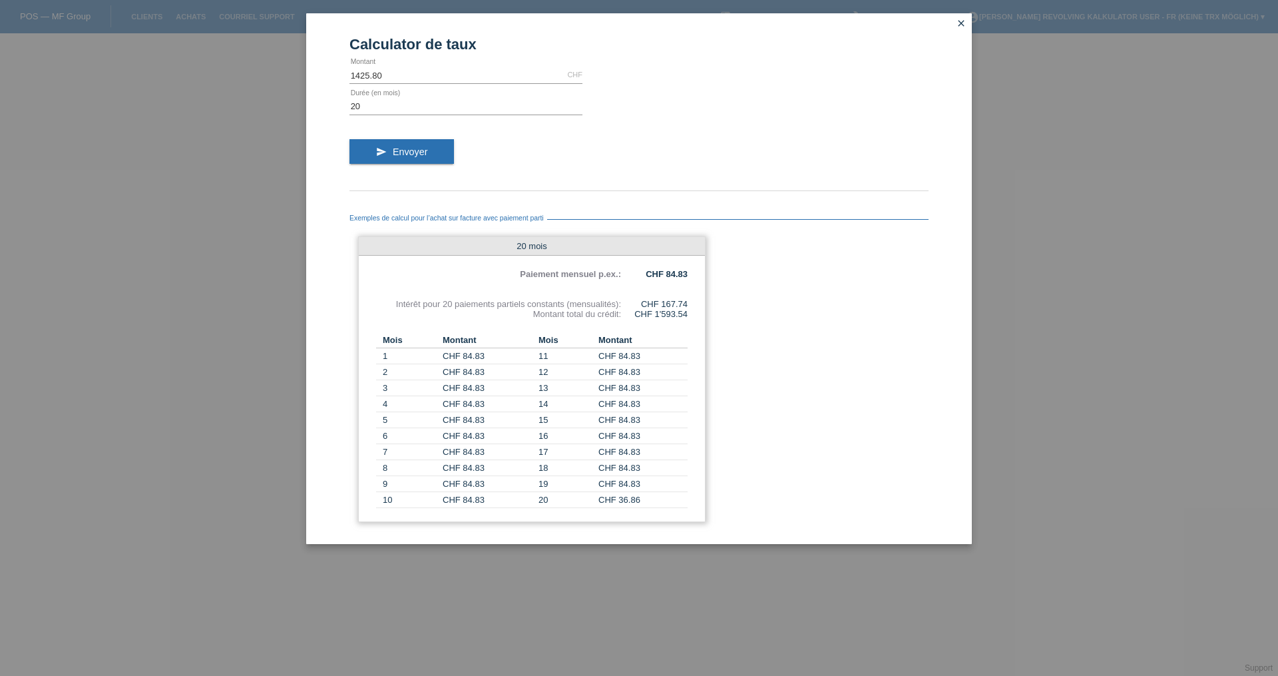  Describe the element at coordinates (409, 436) in the screenshot. I see `td: 6` at that location.